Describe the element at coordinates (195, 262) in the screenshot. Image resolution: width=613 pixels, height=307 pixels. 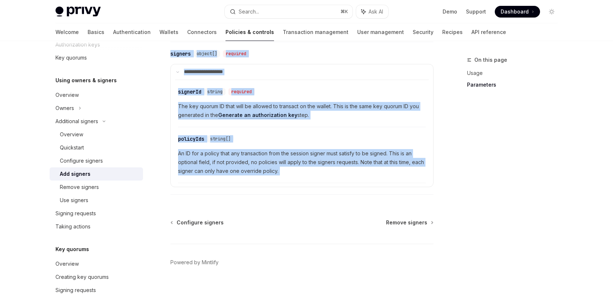
I see `a: Powered by Mintlify` at that location.